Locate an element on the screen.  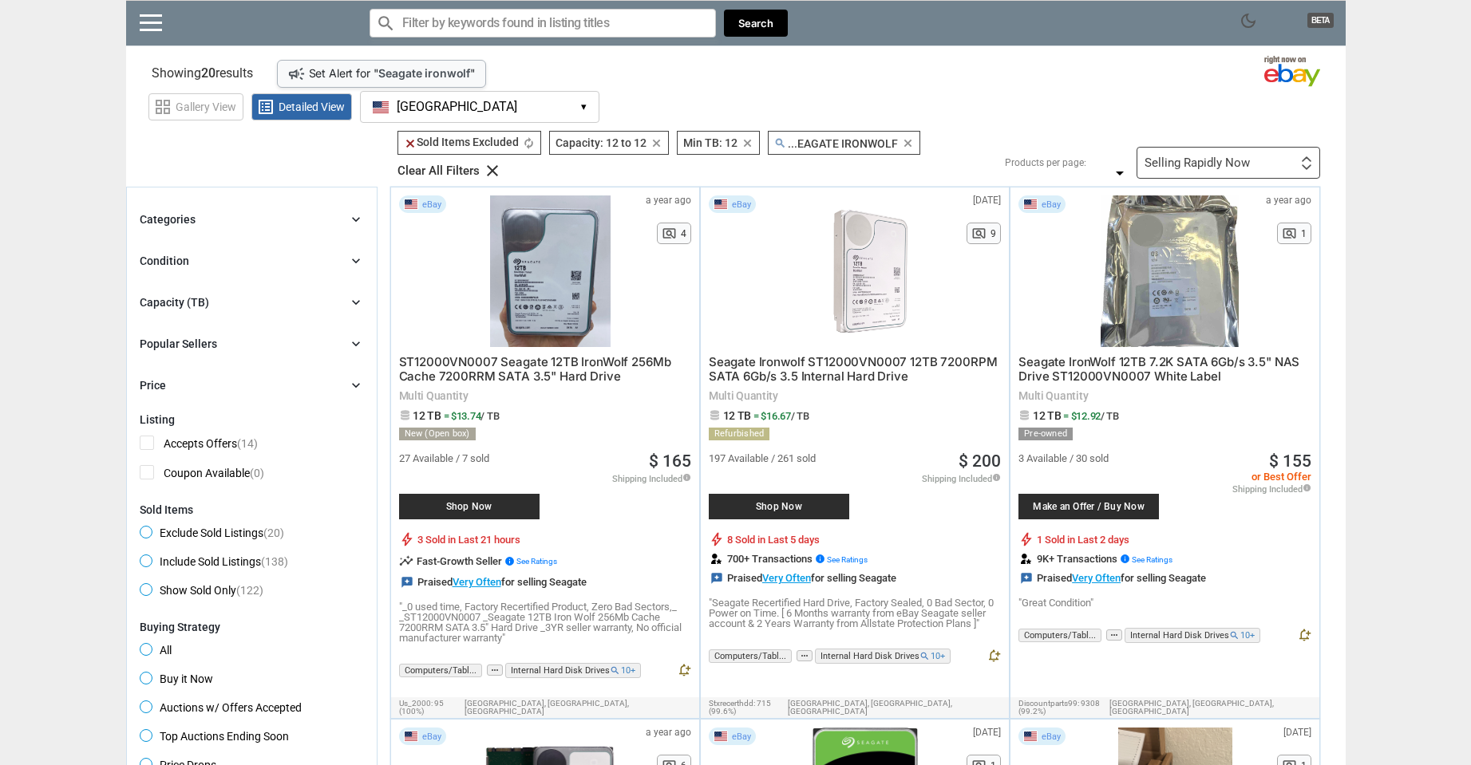
i: campaign is located at coordinates (296, 73).